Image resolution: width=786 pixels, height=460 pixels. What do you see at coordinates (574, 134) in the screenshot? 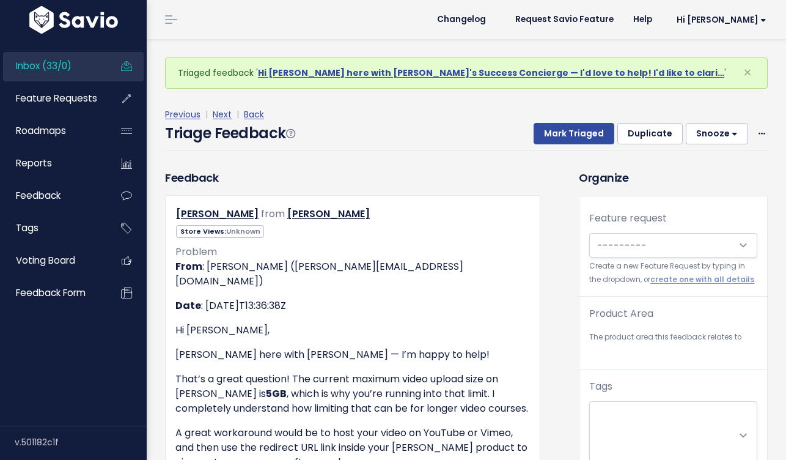
I see `button: Mark Triaged` at bounding box center [574, 134].